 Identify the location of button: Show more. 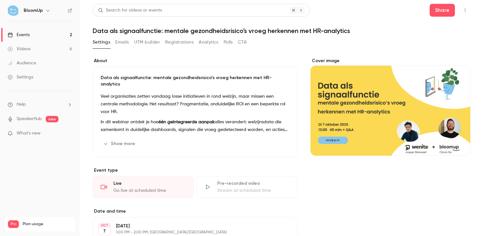
(120, 143).